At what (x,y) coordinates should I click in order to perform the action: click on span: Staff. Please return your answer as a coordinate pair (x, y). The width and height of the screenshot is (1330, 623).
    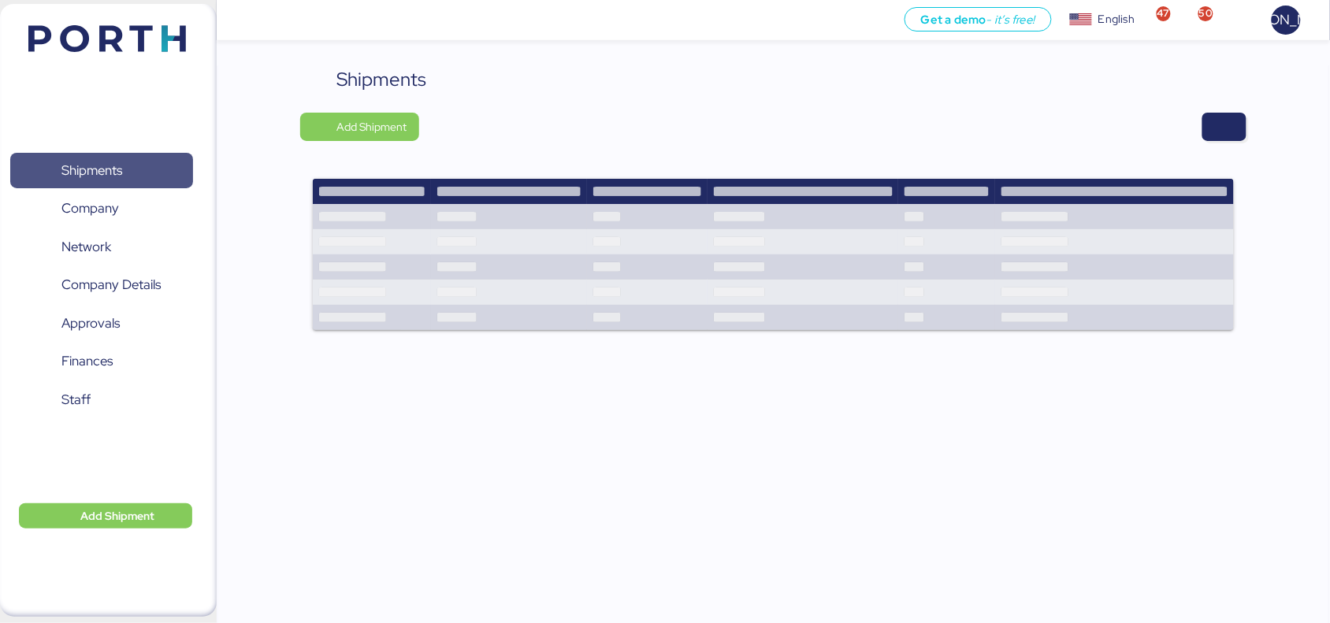
    Looking at the image, I should click on (76, 400).